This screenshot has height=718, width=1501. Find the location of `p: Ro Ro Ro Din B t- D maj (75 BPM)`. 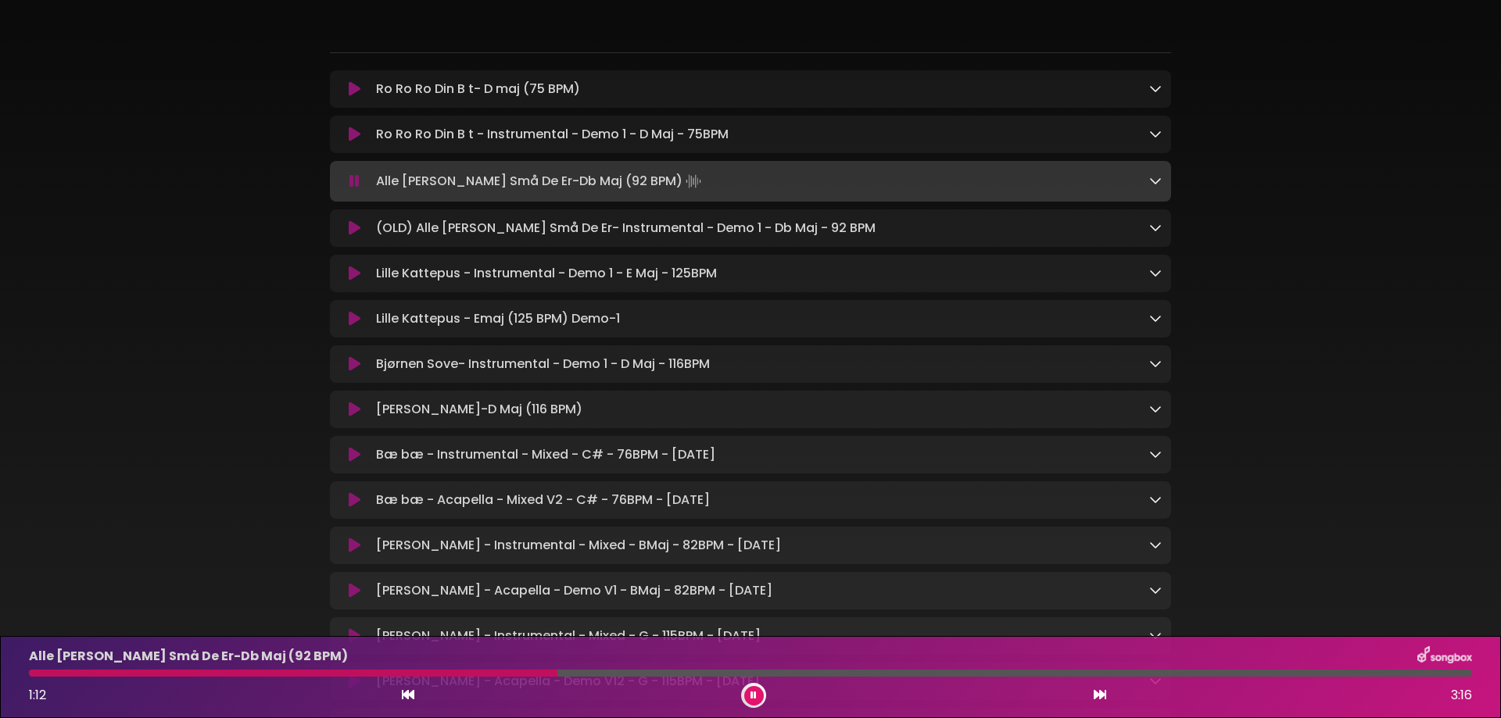

p: Ro Ro Ro Din B t- D maj (75 BPM) is located at coordinates (478, 89).